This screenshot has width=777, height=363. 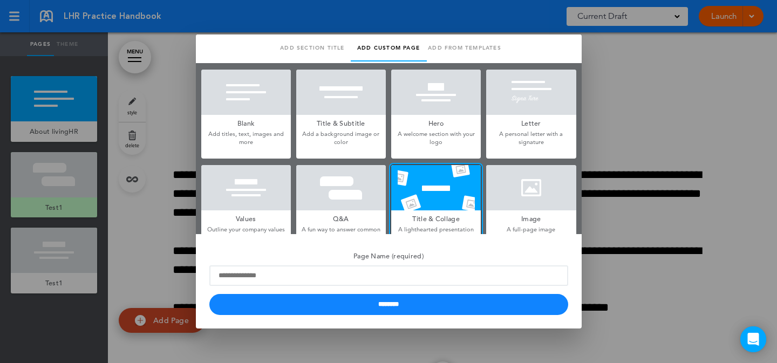 What do you see at coordinates (436, 138) in the screenshot?
I see `p: A welcome section with your logo` at bounding box center [436, 138].